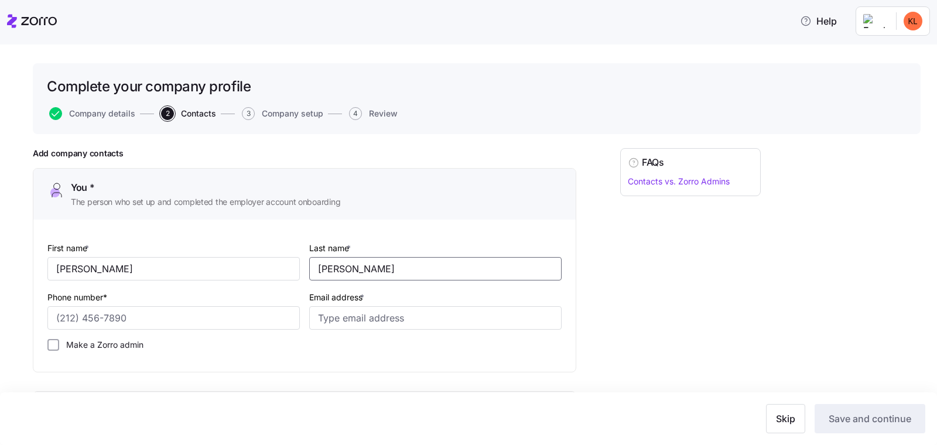 The width and height of the screenshot is (937, 445). What do you see at coordinates (383, 114) in the screenshot?
I see `span: Review` at bounding box center [383, 114].